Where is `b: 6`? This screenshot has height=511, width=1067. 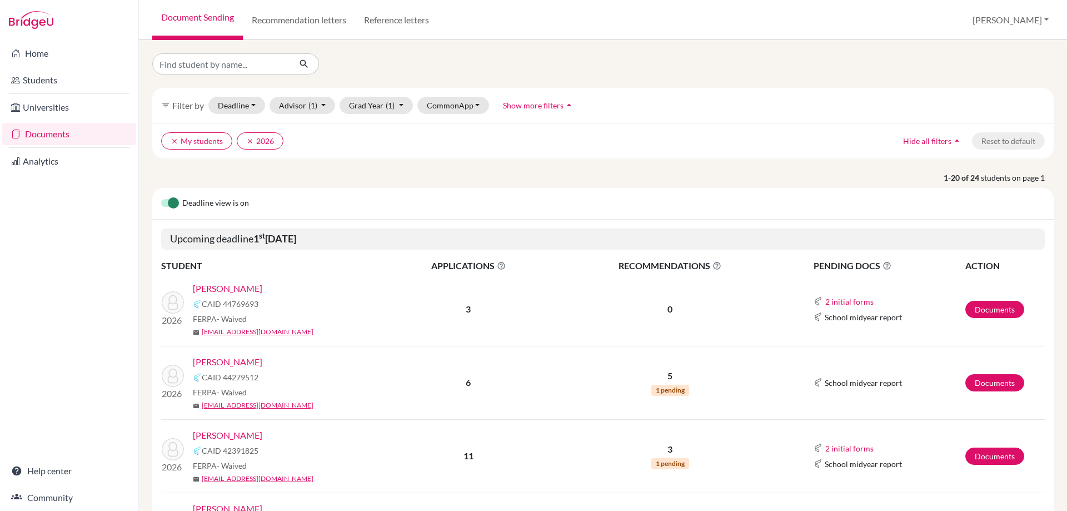 b: 6 is located at coordinates (468, 382).